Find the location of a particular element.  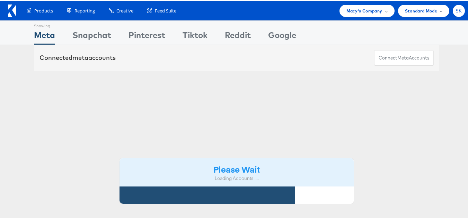

div: Connected accounts is located at coordinates (78, 57).